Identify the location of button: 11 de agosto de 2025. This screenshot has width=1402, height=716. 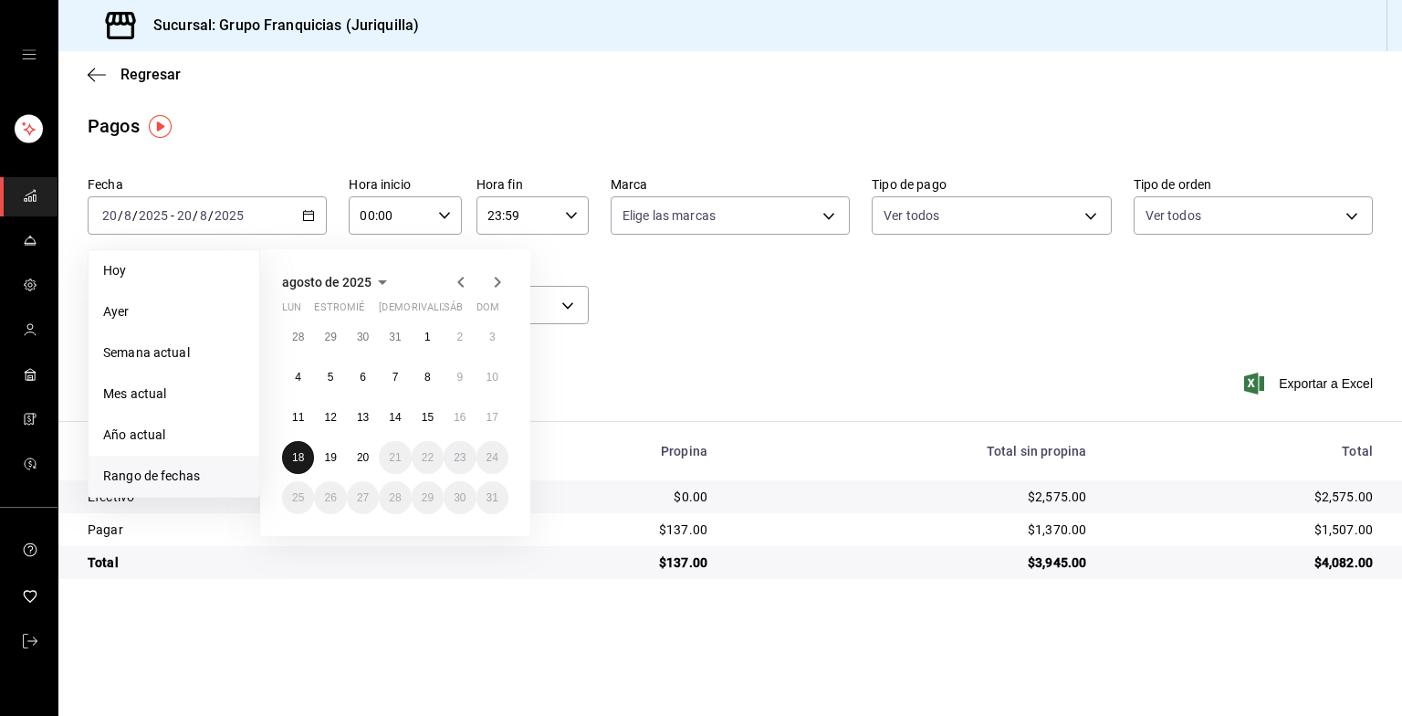
(298, 417).